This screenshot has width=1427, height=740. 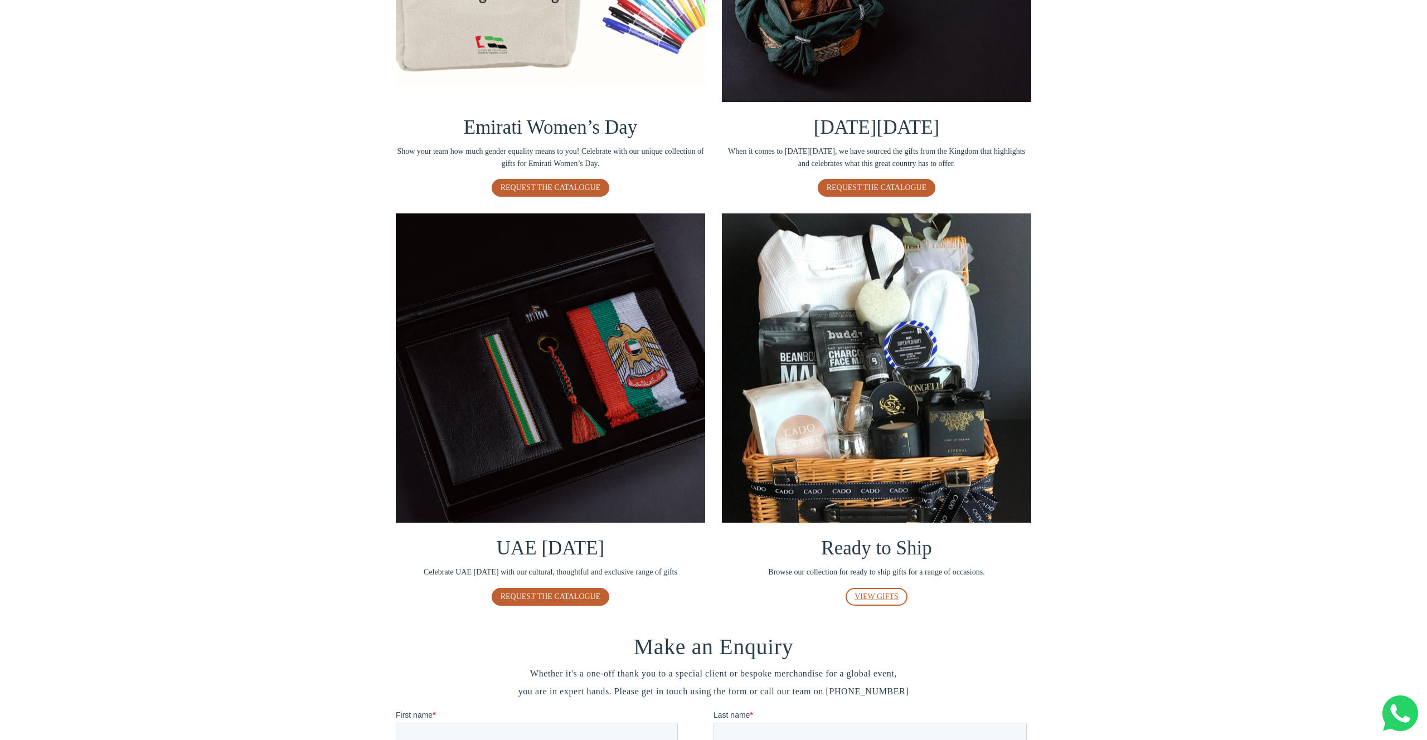 What do you see at coordinates (550, 127) in the screenshot?
I see `span: Emirati Women’s Day` at bounding box center [550, 127].